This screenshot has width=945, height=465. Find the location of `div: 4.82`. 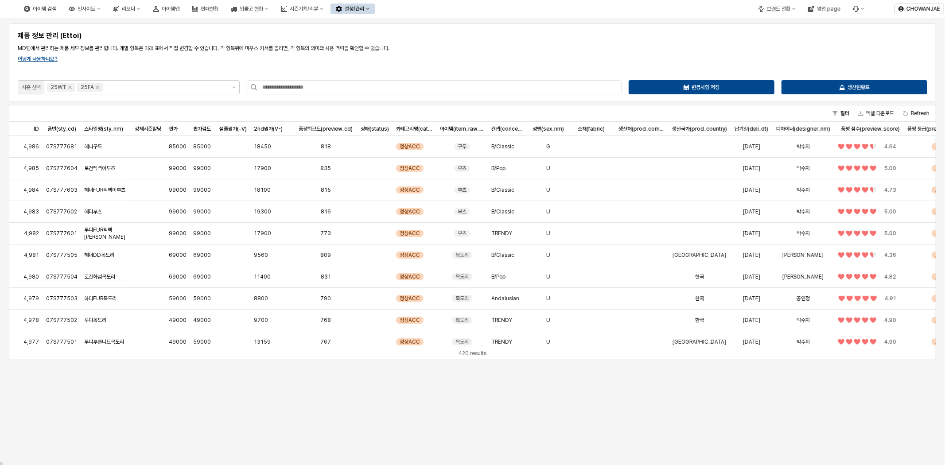

div: 4.82 is located at coordinates (890, 277).